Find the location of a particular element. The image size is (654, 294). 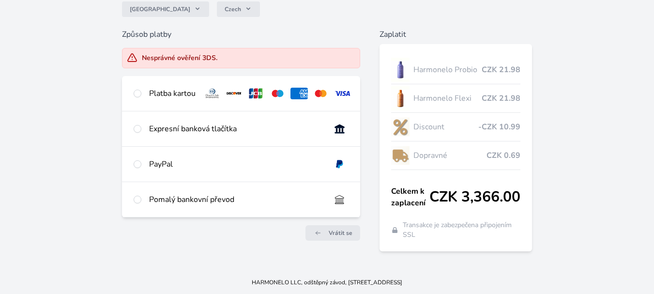

img: CLEAN_PROBIO_se_stinem_x-lo.jpg is located at coordinates (400, 70).